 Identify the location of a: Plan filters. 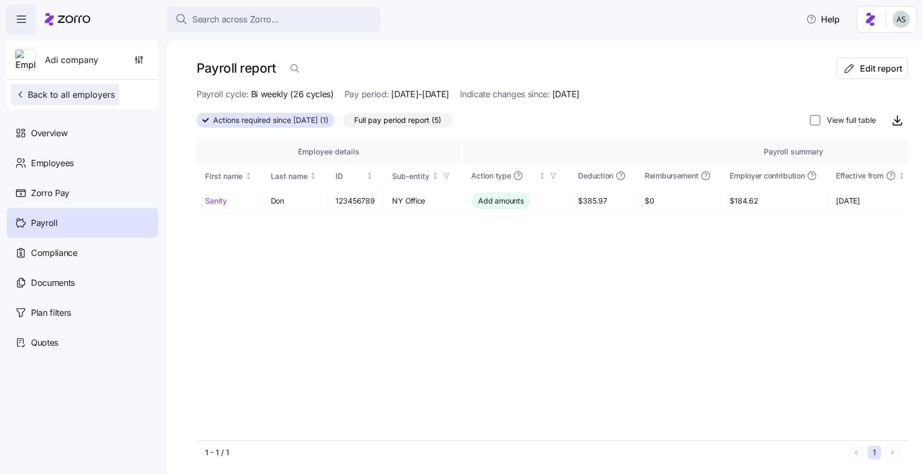
(82, 312).